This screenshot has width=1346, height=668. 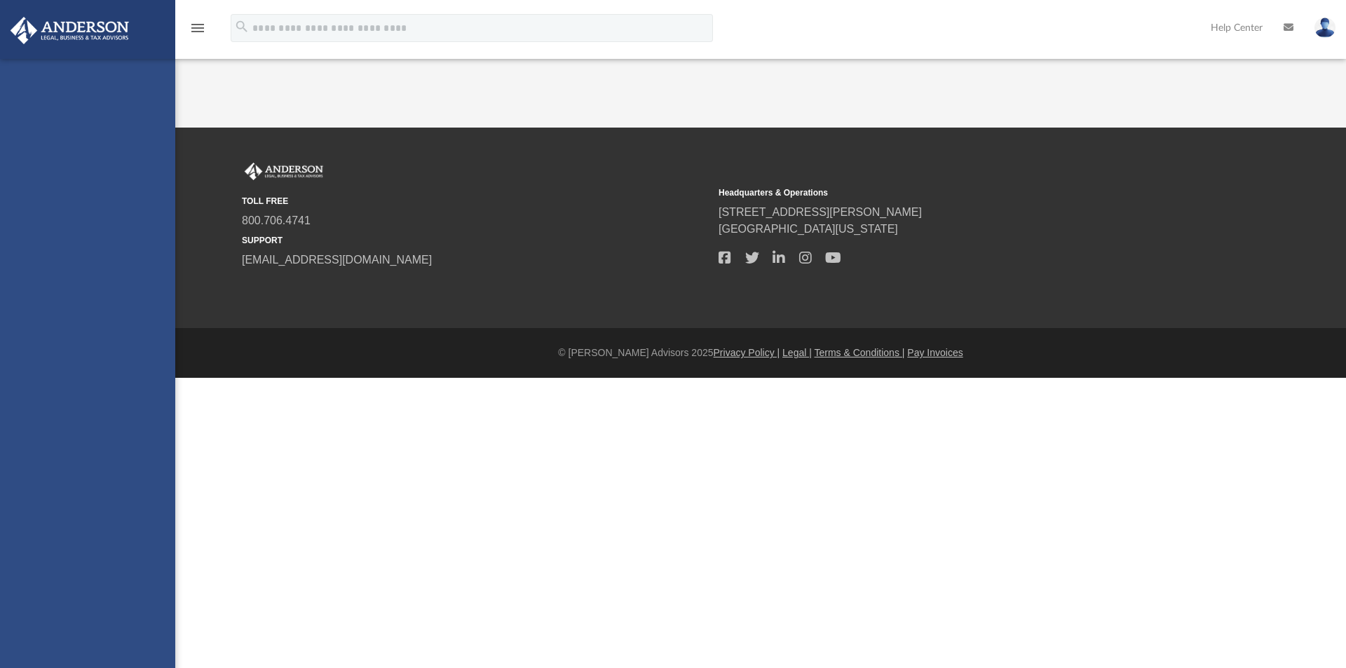 I want to click on i: search, so click(x=242, y=27).